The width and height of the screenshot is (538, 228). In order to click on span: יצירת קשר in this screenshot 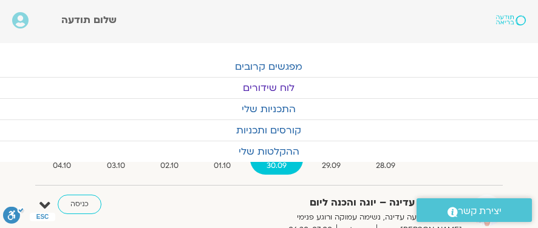, I will do `click(480, 211)`.